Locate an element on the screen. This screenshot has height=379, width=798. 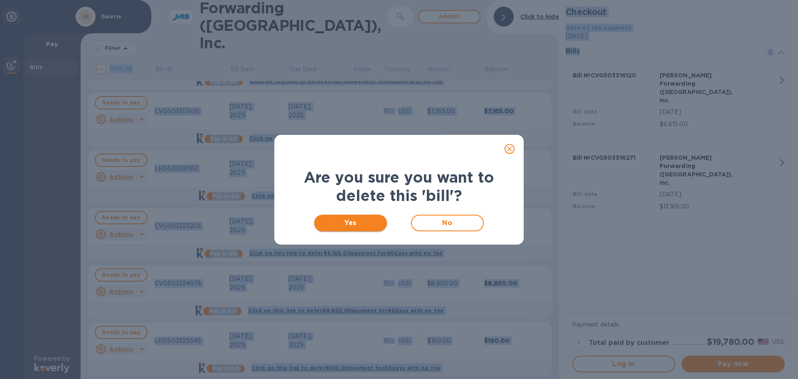
span: No is located at coordinates (447, 223).